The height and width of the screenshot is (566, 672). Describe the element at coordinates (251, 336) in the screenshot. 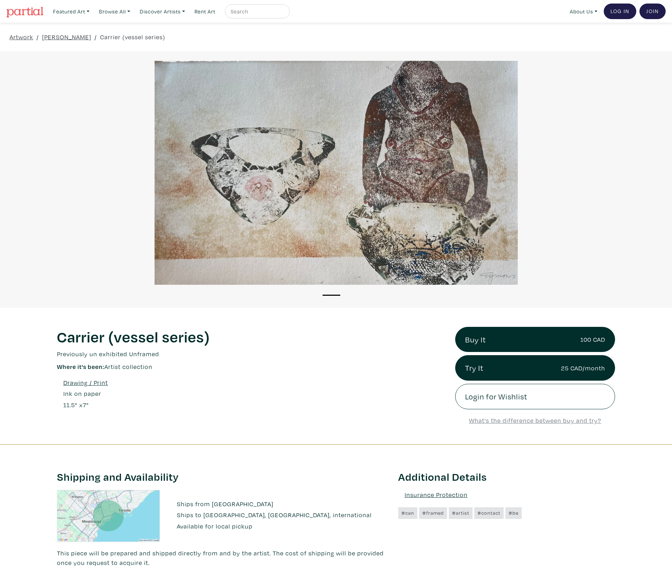

I see `h1: Carrier (vessel series)` at that location.